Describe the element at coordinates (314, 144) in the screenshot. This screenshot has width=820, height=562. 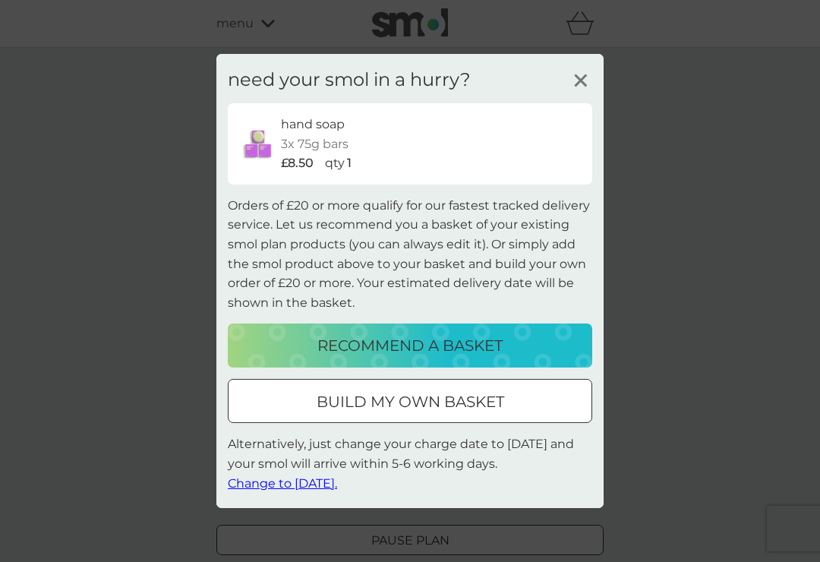
I see `p: 3x 75g bars` at that location.